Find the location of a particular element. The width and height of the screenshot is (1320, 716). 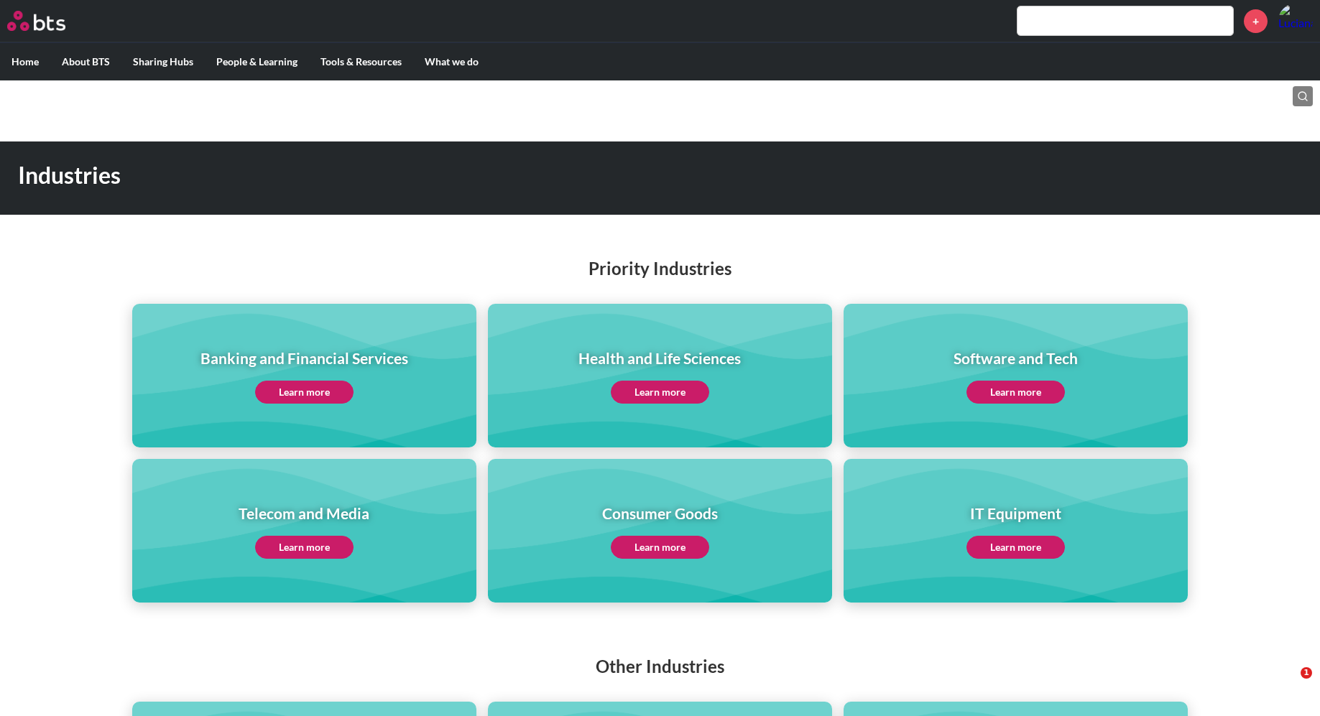

h1: Banking and Financial Services is located at coordinates (304, 358).